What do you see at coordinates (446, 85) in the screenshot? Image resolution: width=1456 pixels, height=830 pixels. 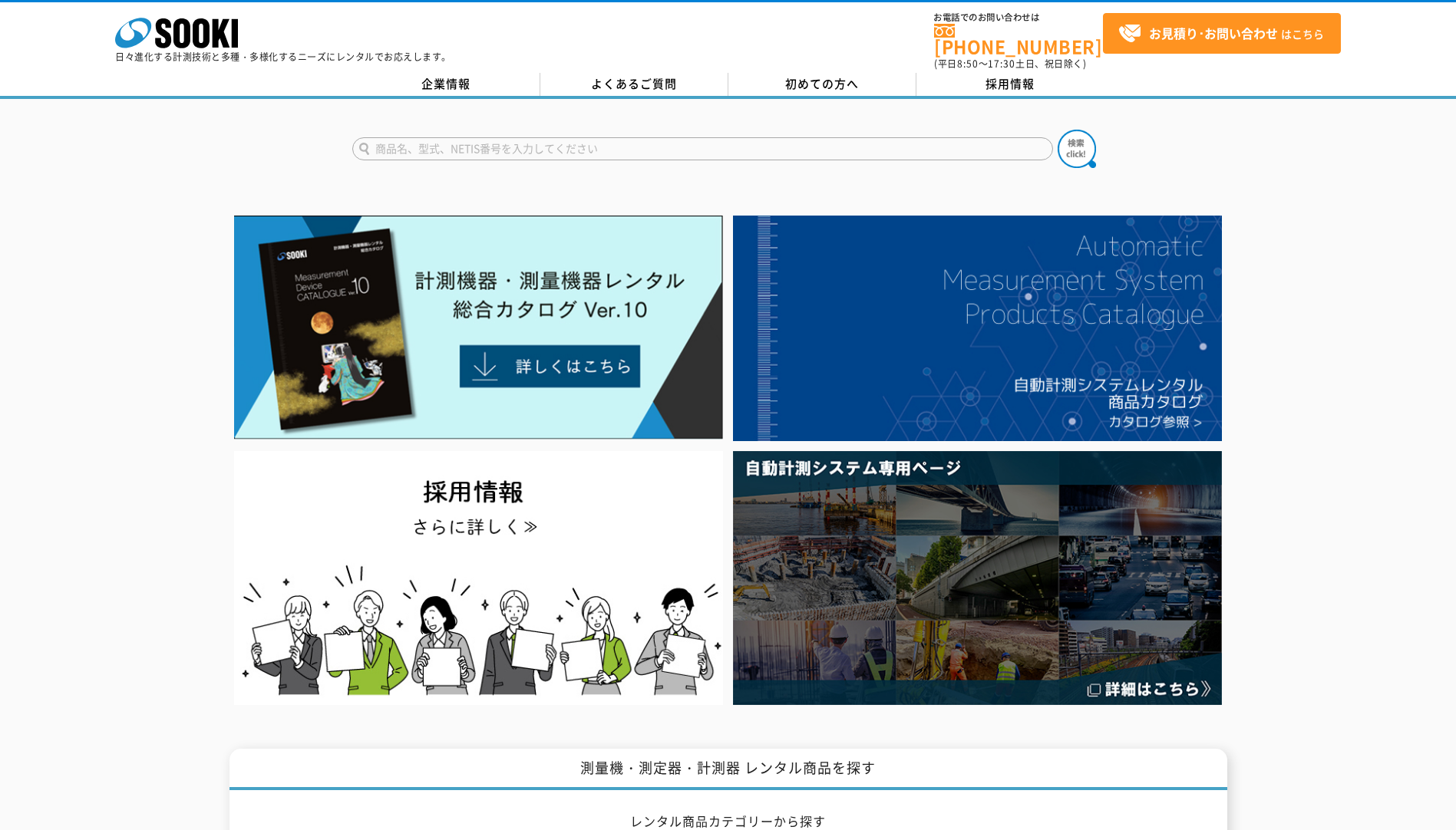 I see `a: 企業情報` at bounding box center [446, 85].